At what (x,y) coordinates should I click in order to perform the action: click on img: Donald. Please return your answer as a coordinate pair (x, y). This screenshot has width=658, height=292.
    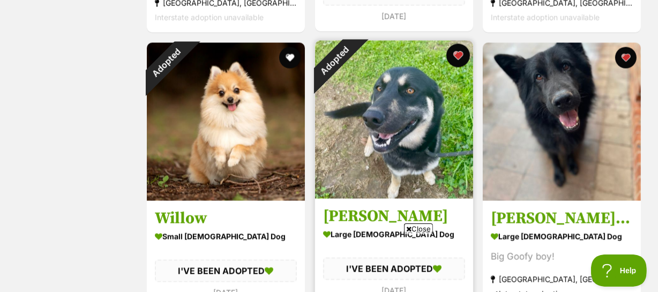
    Looking at the image, I should click on (394, 120).